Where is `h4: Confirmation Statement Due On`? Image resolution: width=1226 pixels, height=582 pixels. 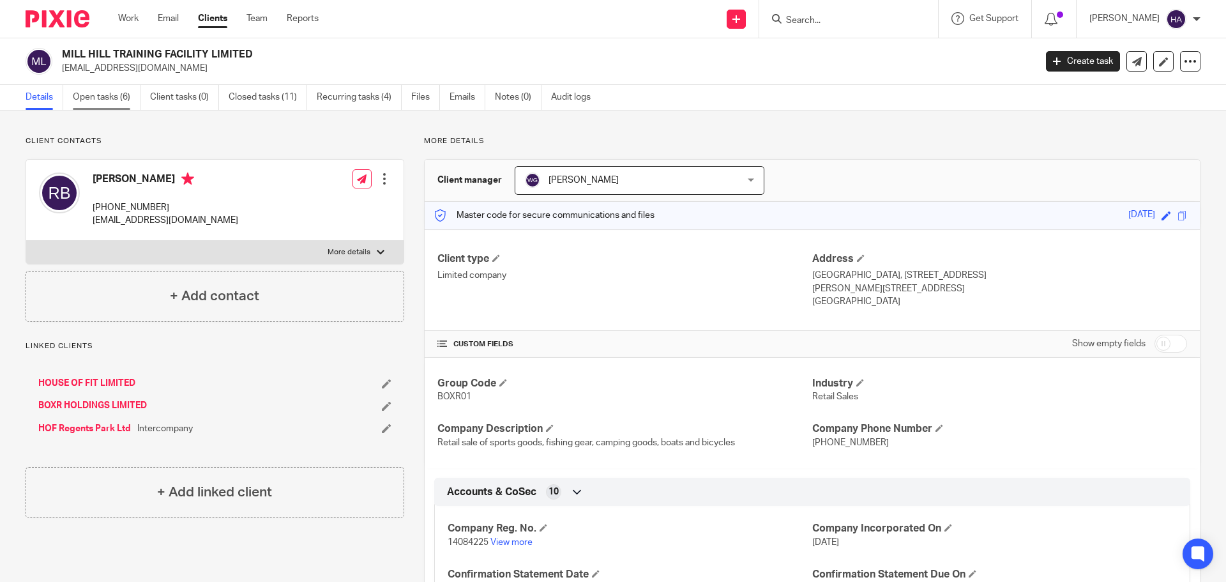
h4: Confirmation Statement Due On is located at coordinates (995, 574).